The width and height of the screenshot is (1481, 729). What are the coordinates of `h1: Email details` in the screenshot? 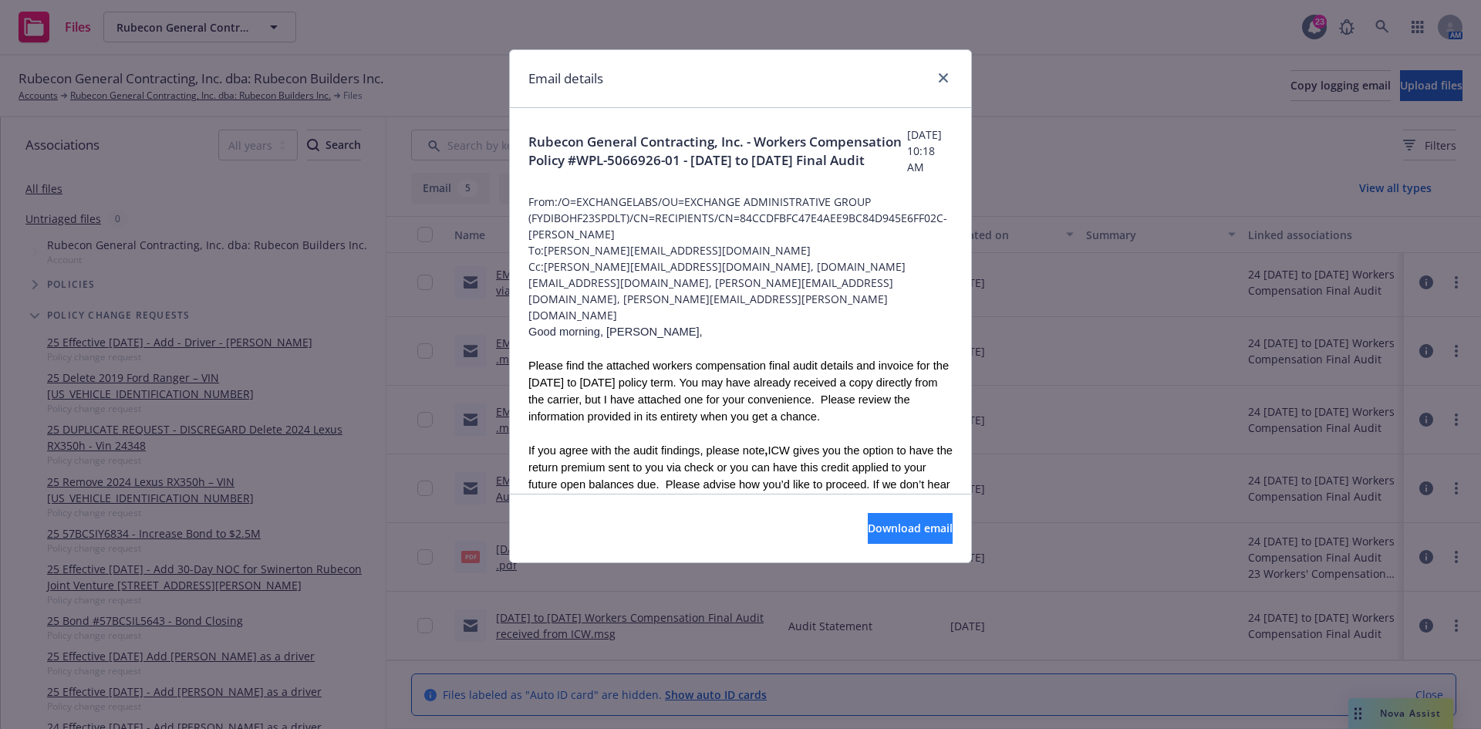 It's located at (566, 79).